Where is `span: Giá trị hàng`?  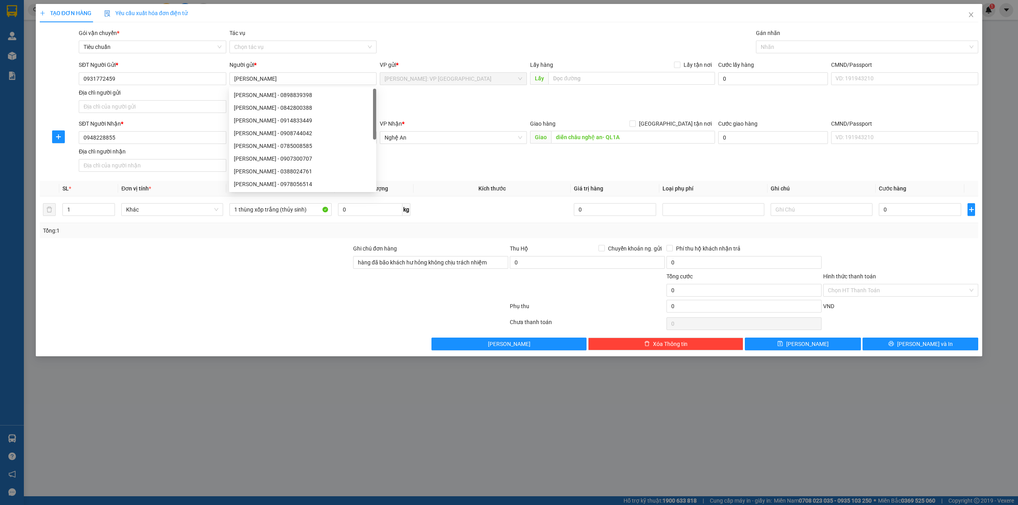
span: Giá trị hàng is located at coordinates (589, 189).